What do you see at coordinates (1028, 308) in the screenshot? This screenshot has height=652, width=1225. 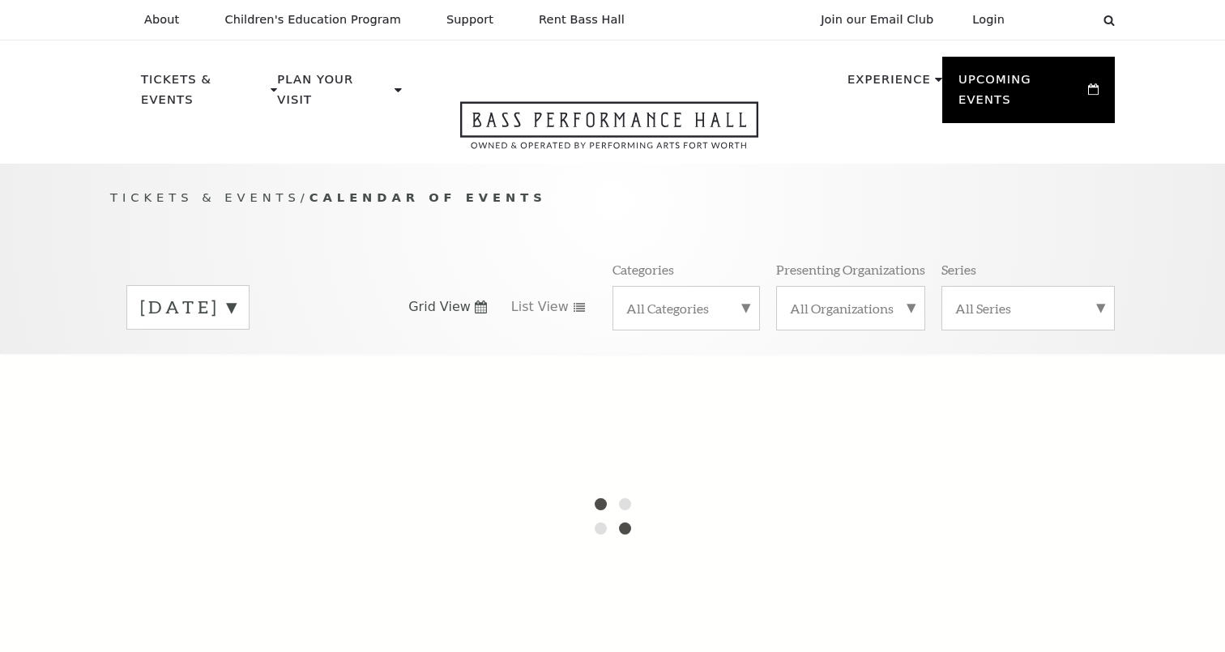 I see `label: All Series` at bounding box center [1028, 308].